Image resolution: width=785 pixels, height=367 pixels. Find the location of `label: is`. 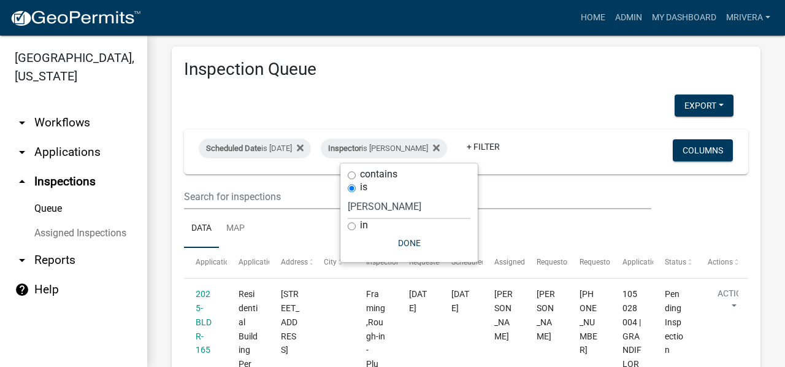

label: is is located at coordinates (364, 187).